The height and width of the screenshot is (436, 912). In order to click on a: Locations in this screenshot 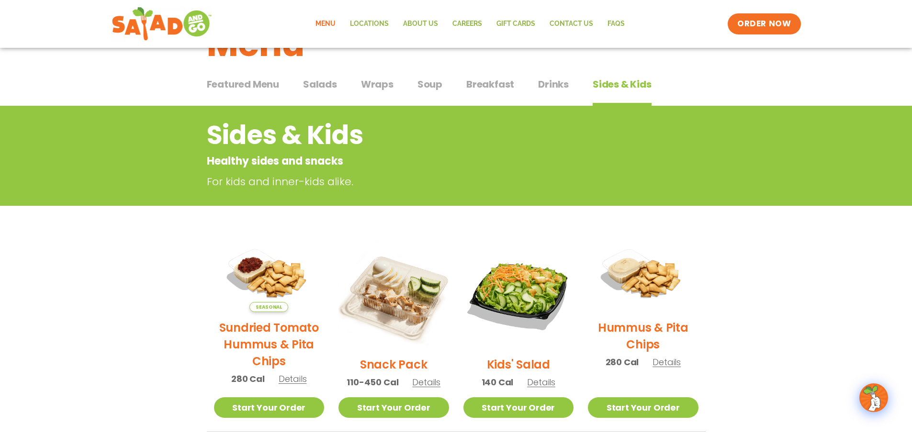, I will do `click(369, 24)`.